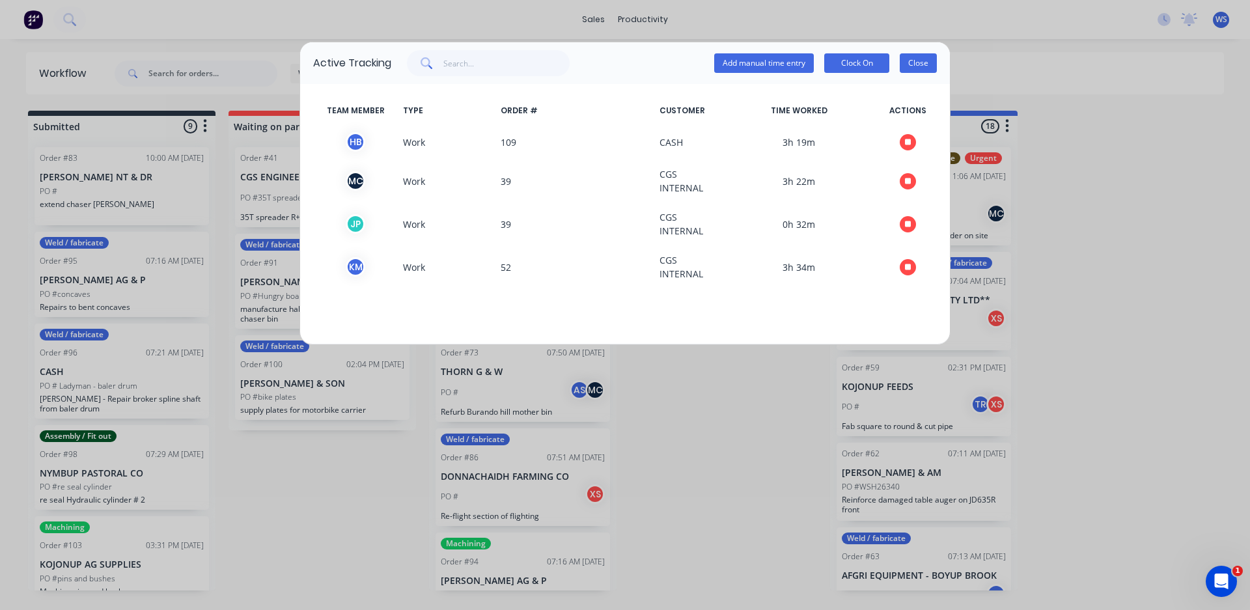  I want to click on span: 52, so click(575, 267).